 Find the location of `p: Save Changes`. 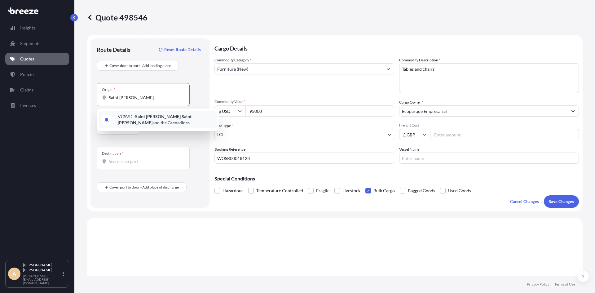

p: Save Changes is located at coordinates (561, 201).